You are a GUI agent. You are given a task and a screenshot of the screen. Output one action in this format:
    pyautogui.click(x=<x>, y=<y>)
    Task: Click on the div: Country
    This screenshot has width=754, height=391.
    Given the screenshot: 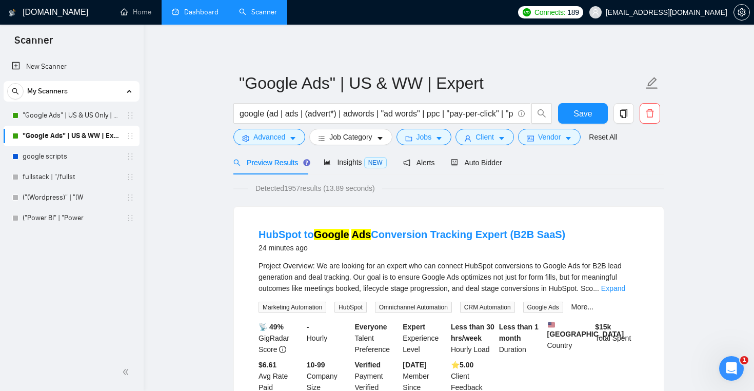 What is the action you would take?
    pyautogui.click(x=569, y=338)
    